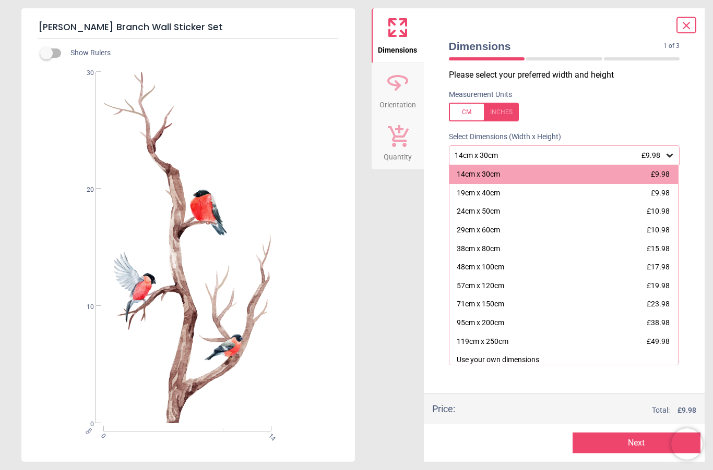  What do you see at coordinates (658, 323) in the screenshot?
I see `span: £38.98` at bounding box center [658, 323].